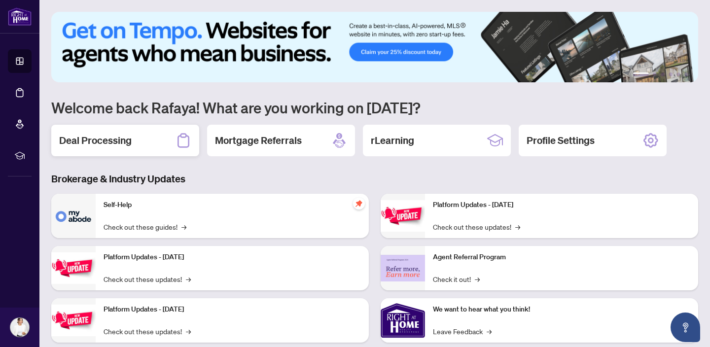 This screenshot has height=347, width=710. I want to click on button: 6, so click(686, 74).